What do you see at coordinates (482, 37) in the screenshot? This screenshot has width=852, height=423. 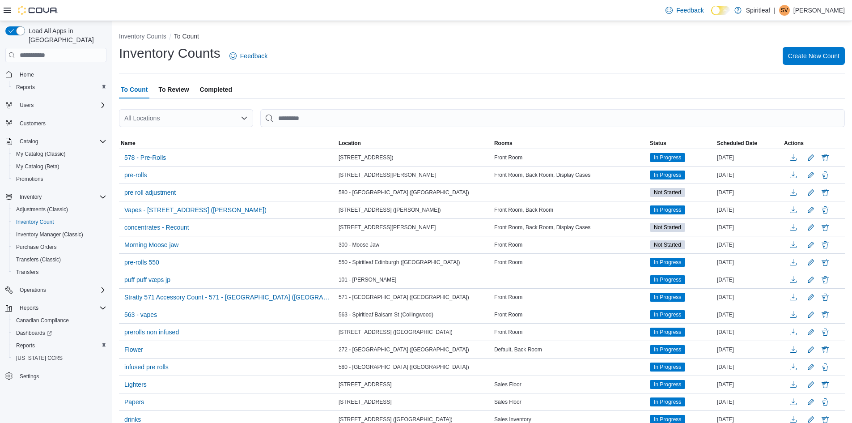 I see `nav: An example of EuiBreadcrumbs` at bounding box center [482, 37].